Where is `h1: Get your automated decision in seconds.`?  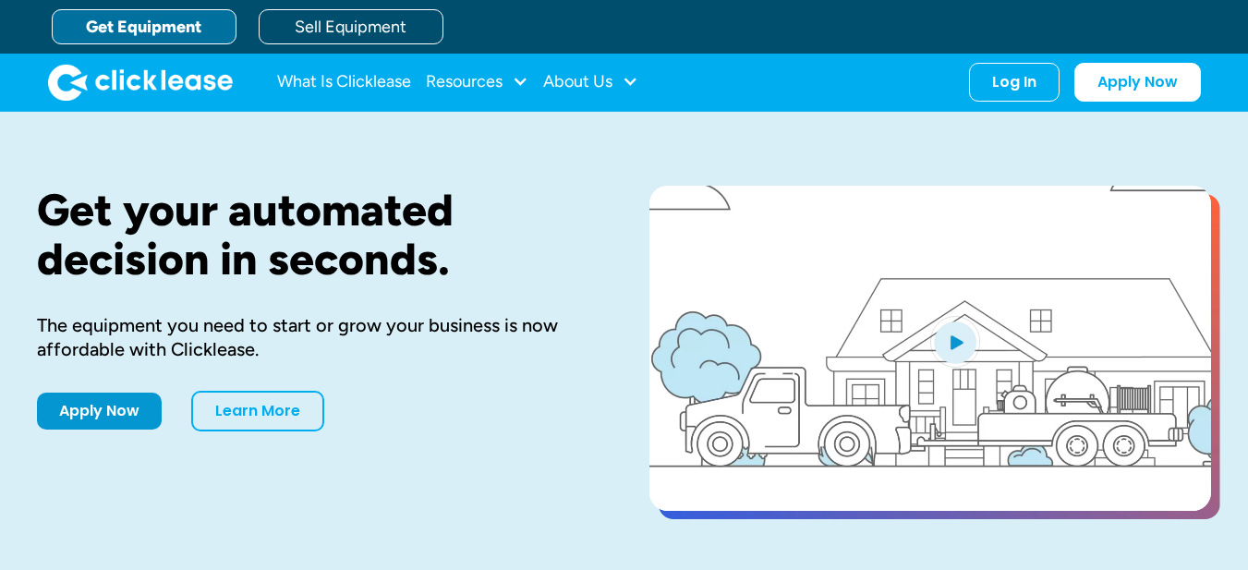
h1: Get your automated decision in seconds. is located at coordinates (313, 235).